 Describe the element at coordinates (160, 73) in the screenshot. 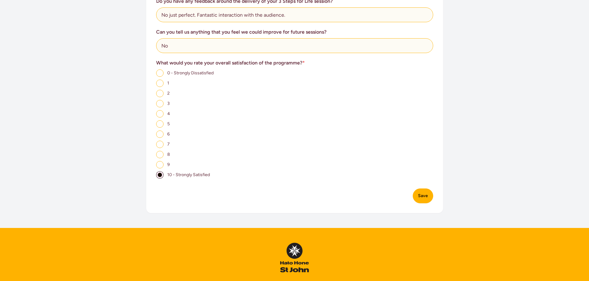

I see `input: 0 - Strongly Dissatisfied` at that location.